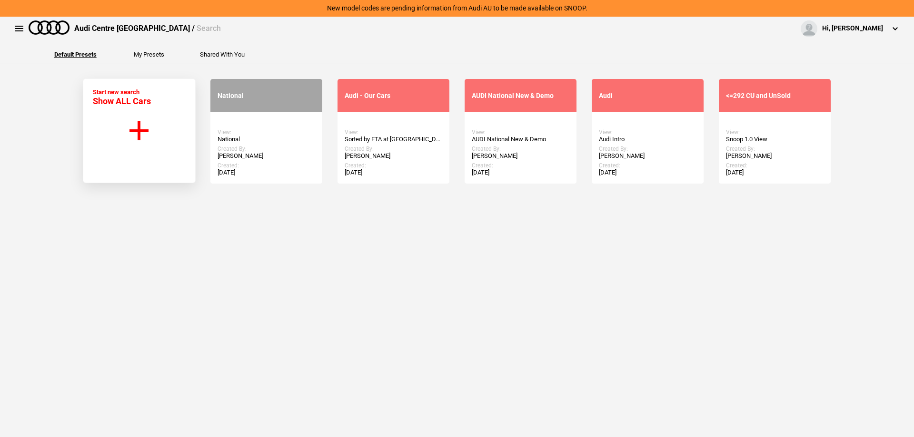 The width and height of the screenshot is (914, 437). Describe the element at coordinates (774, 96) in the screenshot. I see `div: <=292 CU and UnSold` at that location.